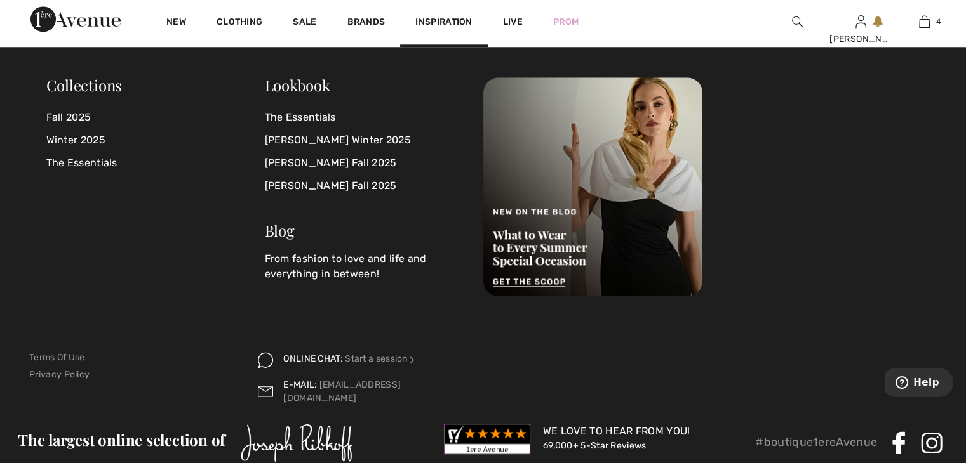  I want to click on a: Terms Of Use, so click(57, 357).